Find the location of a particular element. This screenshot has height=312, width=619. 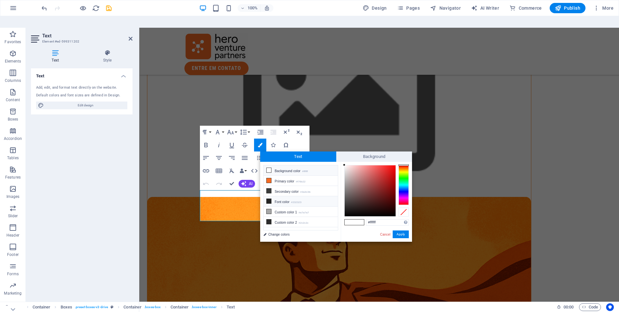

button: Special Characters is located at coordinates (286, 145).